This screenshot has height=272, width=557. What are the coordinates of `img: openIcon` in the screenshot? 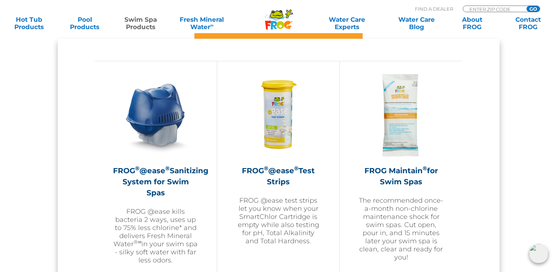 It's located at (539, 253).